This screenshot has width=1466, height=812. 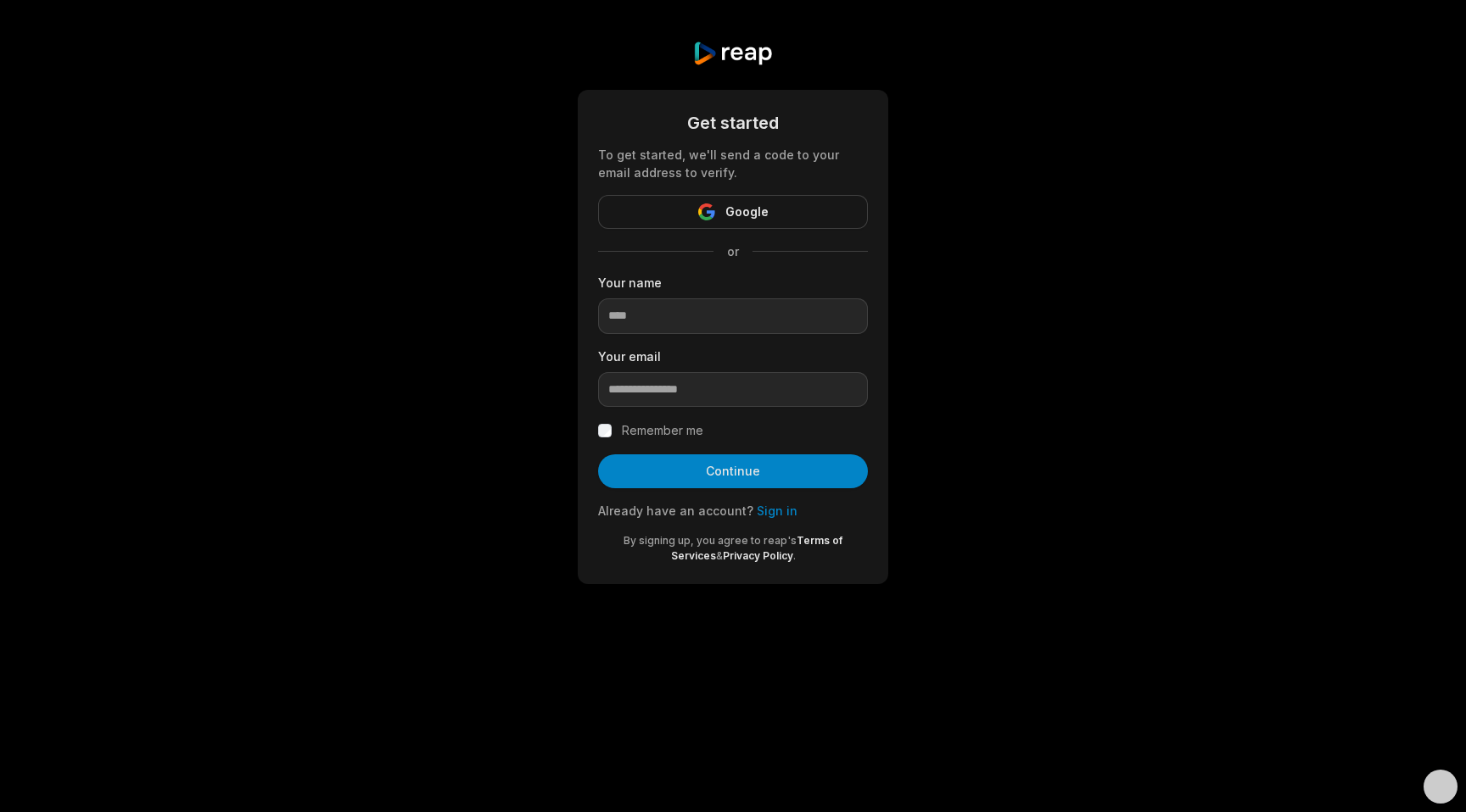 I want to click on div: Get started, so click(x=733, y=123).